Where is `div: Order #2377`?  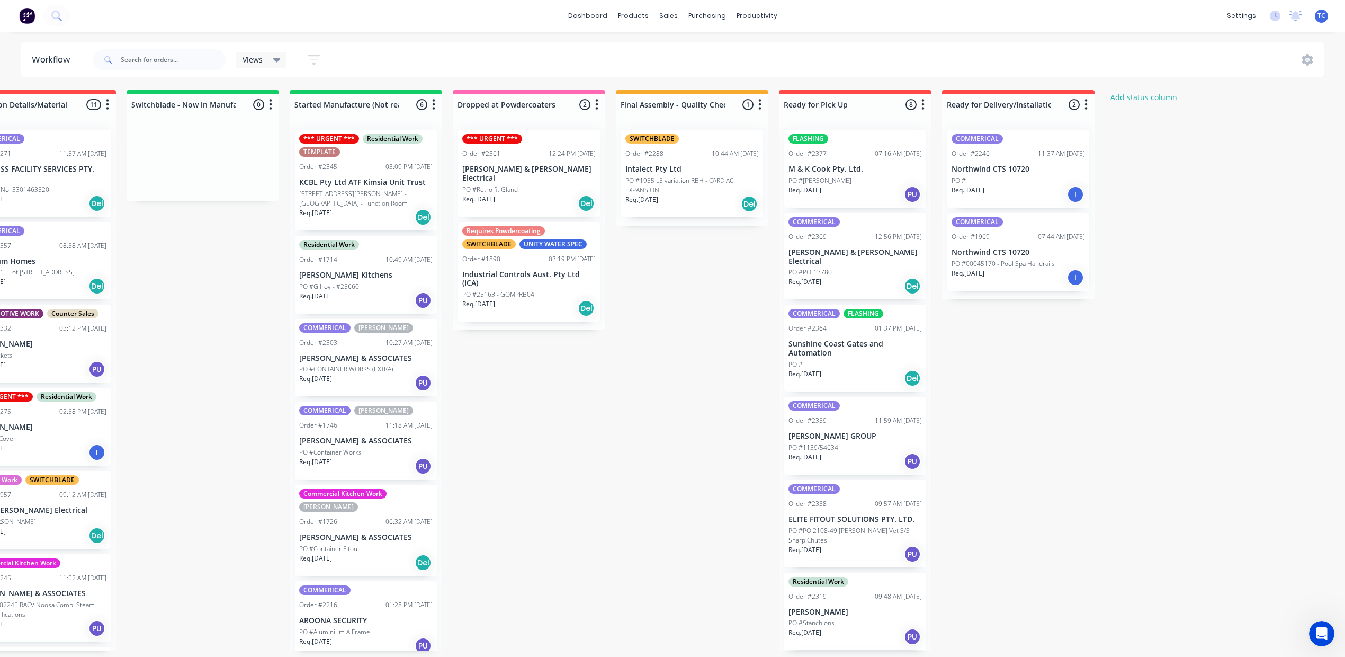 div: Order #2377 is located at coordinates (807, 154).